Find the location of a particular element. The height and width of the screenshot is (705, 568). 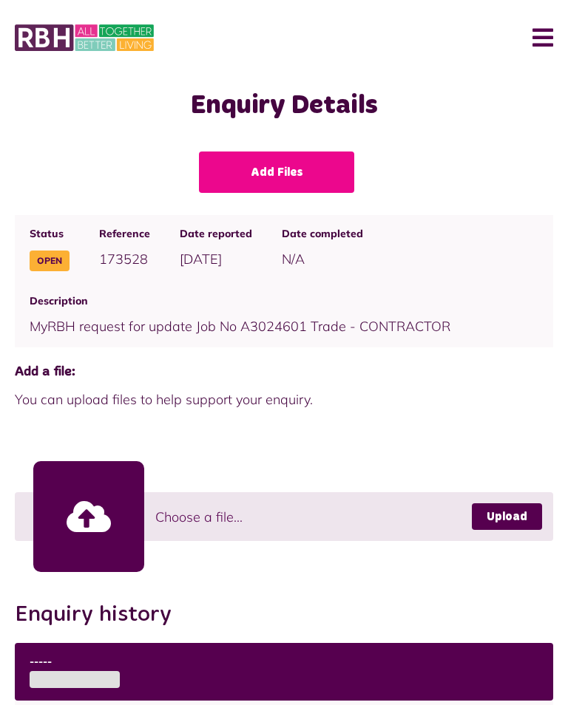

span: 173528 is located at coordinates (123, 259).